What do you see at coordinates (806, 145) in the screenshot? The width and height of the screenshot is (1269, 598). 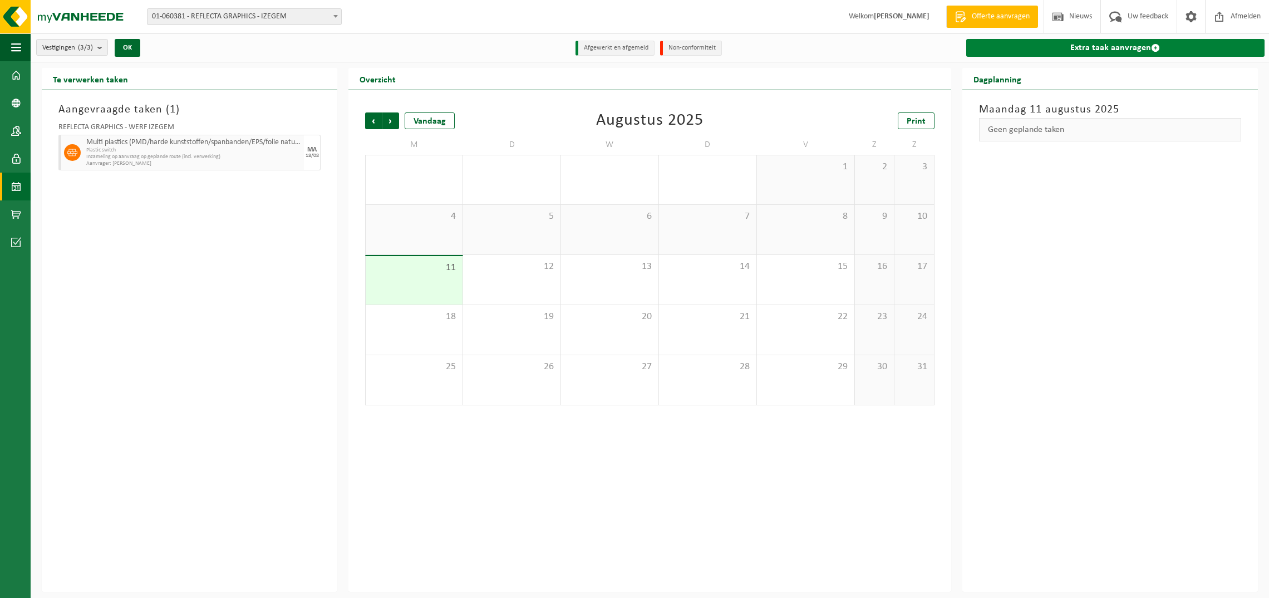 I see `td: V` at bounding box center [806, 145].